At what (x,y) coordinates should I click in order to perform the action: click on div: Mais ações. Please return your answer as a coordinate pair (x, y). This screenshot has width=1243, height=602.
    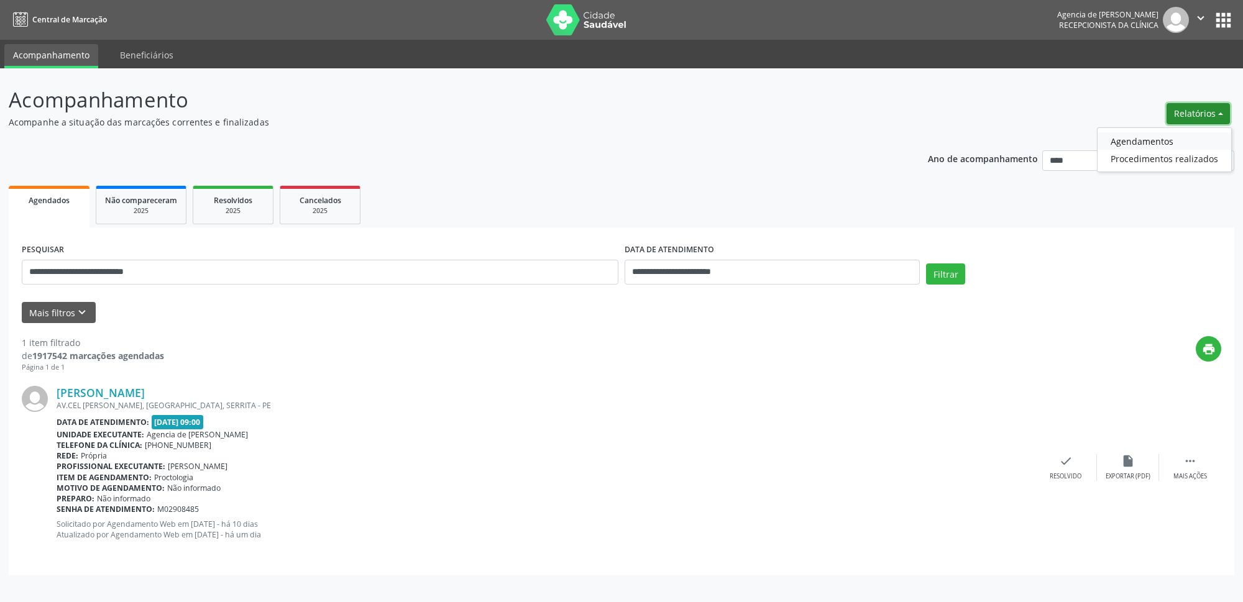
    Looking at the image, I should click on (1190, 477).